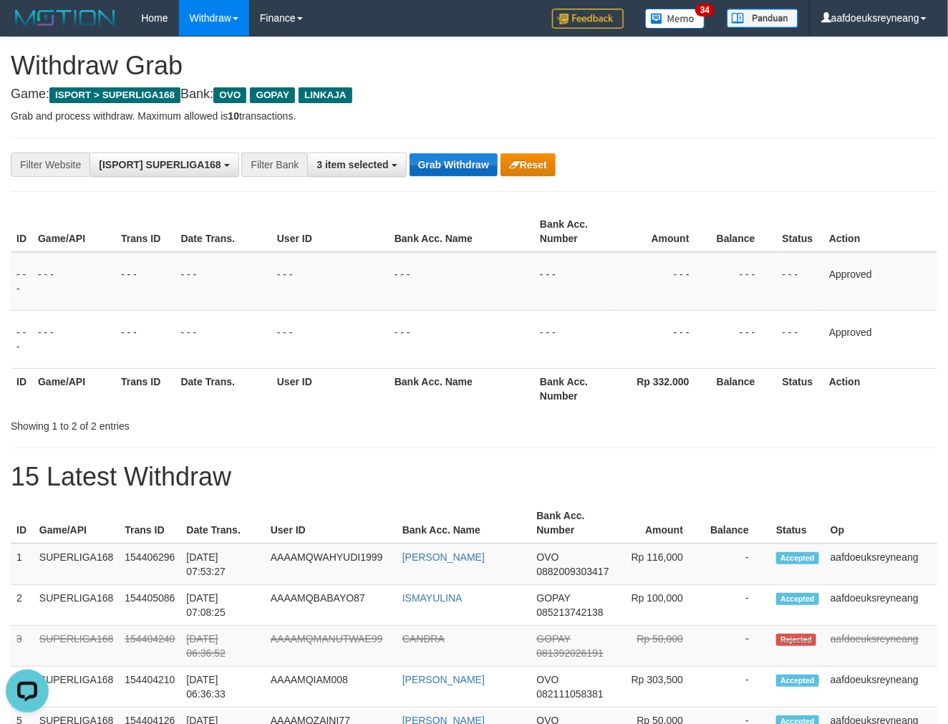  Describe the element at coordinates (331, 646) in the screenshot. I see `td: AAAAMQMANUTWAE99` at that location.